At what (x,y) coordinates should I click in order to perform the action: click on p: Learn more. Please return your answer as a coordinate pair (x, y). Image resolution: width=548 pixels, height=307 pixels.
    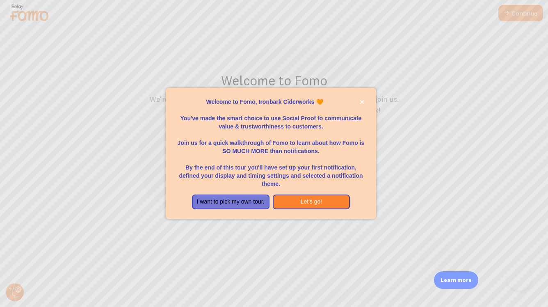
    Looking at the image, I should click on (456, 280).